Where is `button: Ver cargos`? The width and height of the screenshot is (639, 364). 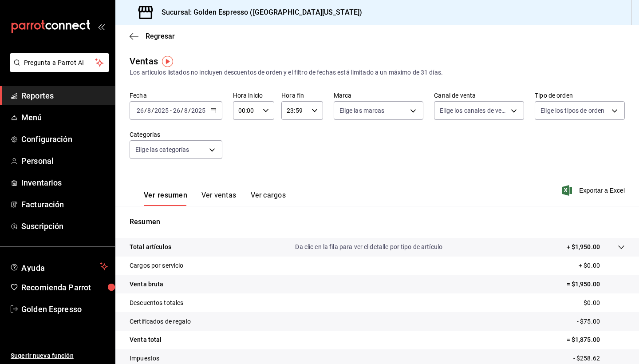 button: Ver cargos is located at coordinates (268, 198).